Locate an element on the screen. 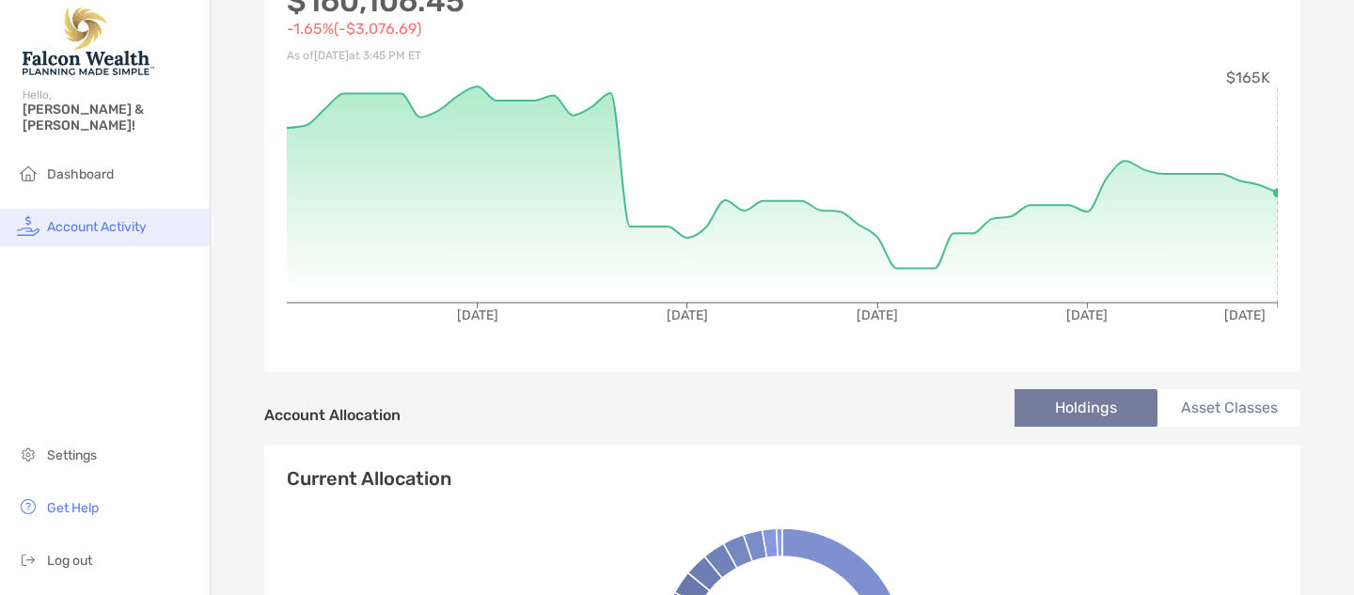 Image resolution: width=1354 pixels, height=595 pixels. h4: Account Allocation is located at coordinates (332, 415).